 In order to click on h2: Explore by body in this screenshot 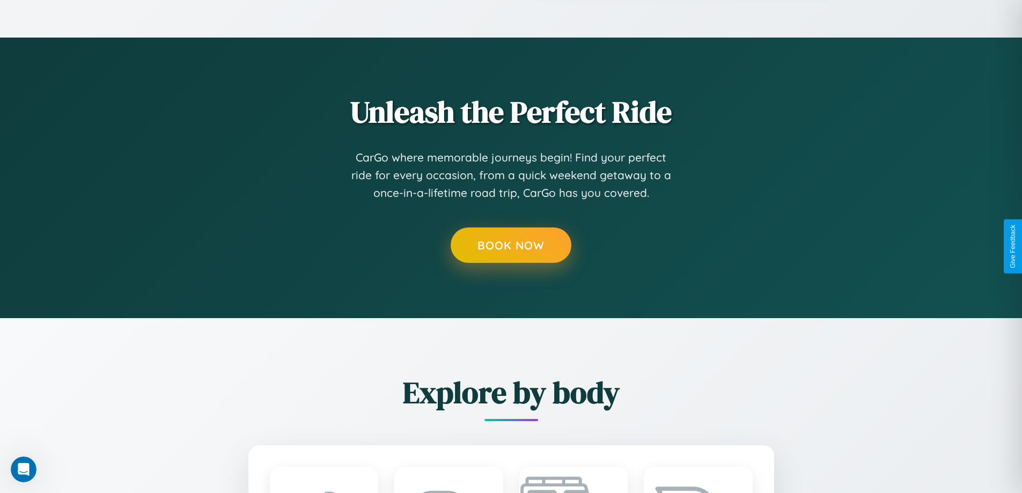, I will do `click(511, 392)`.